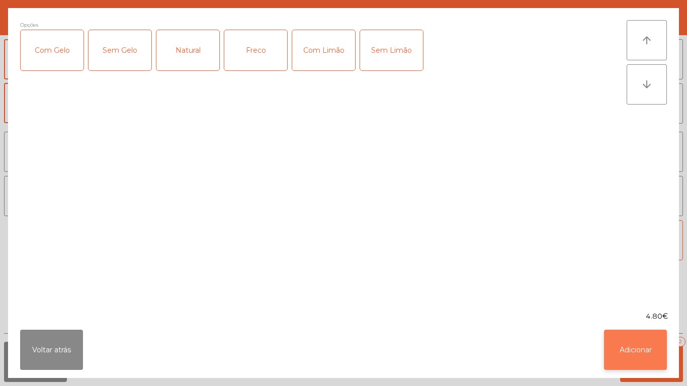 The height and width of the screenshot is (386, 687). I want to click on span: Opções, so click(29, 25).